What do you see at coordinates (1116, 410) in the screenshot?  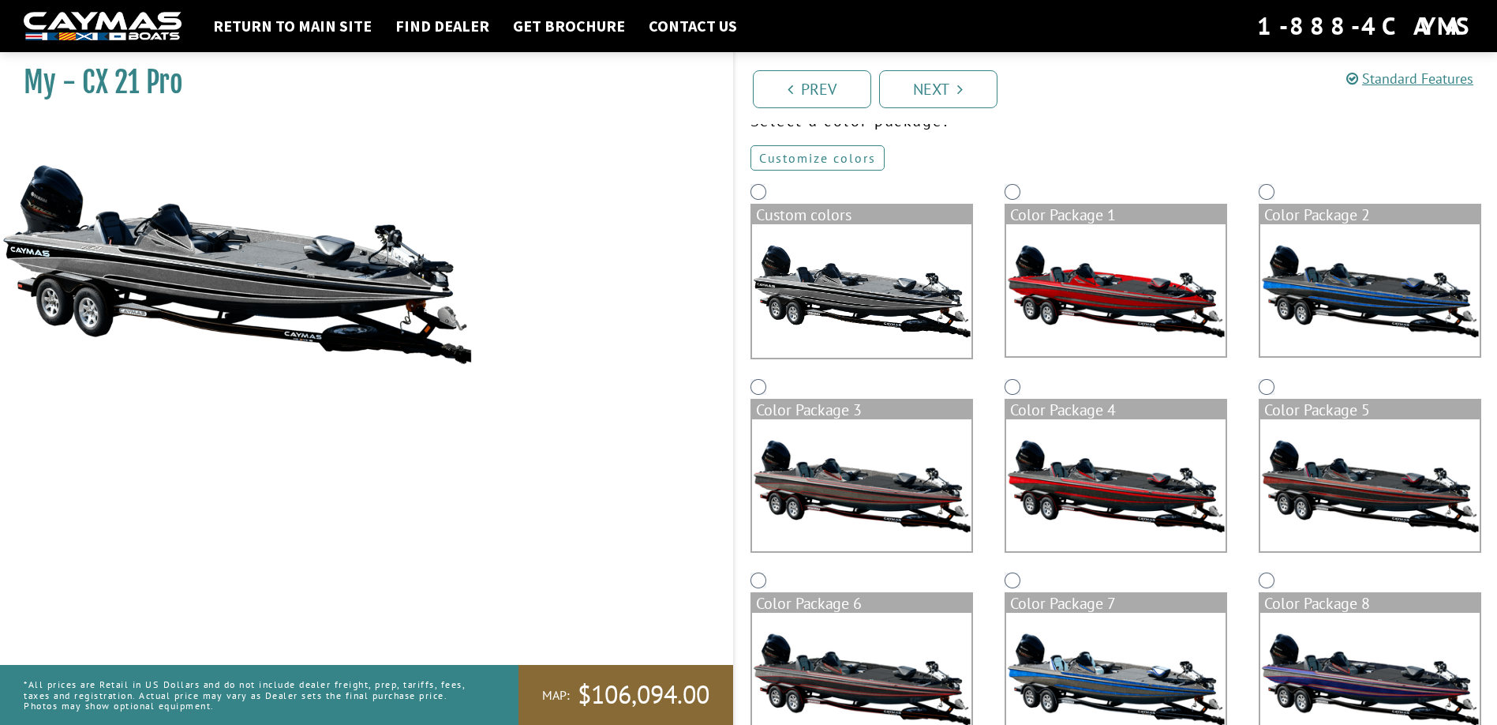 I see `div: Color Package 4` at bounding box center [1116, 410].